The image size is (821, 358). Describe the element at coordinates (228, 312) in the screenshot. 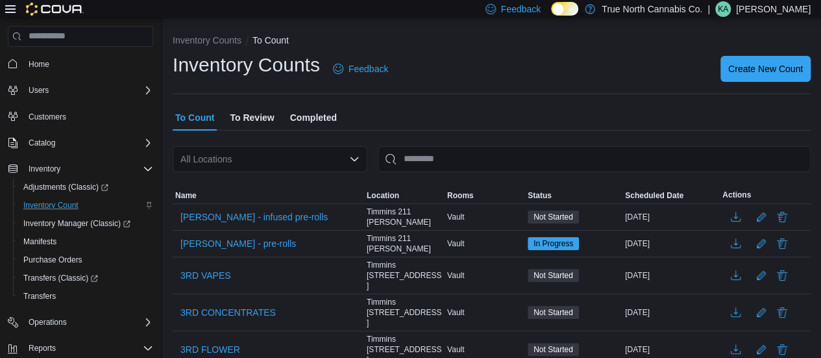

I see `button: 3RD CONCENTRATES` at that location.